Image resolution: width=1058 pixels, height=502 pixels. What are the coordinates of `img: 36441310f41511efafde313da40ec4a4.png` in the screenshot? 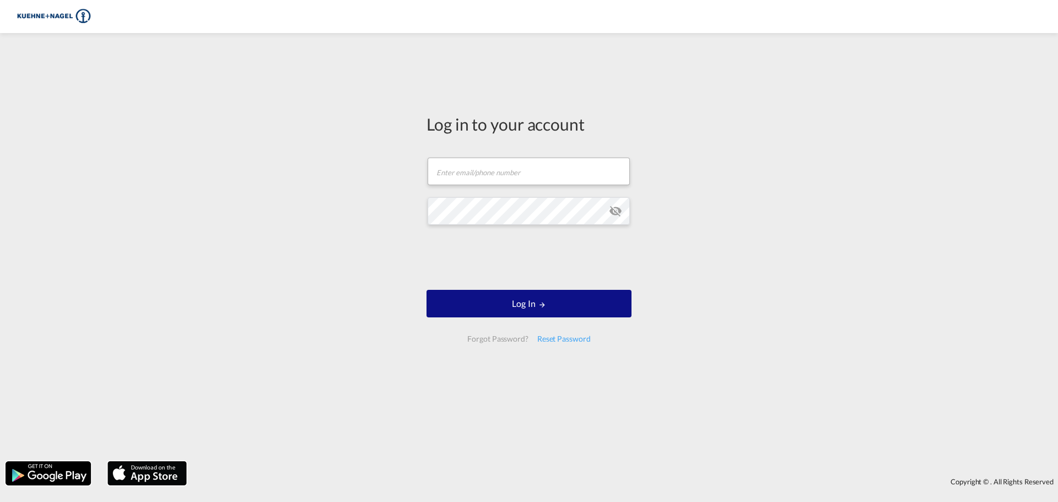 It's located at (53, 17).